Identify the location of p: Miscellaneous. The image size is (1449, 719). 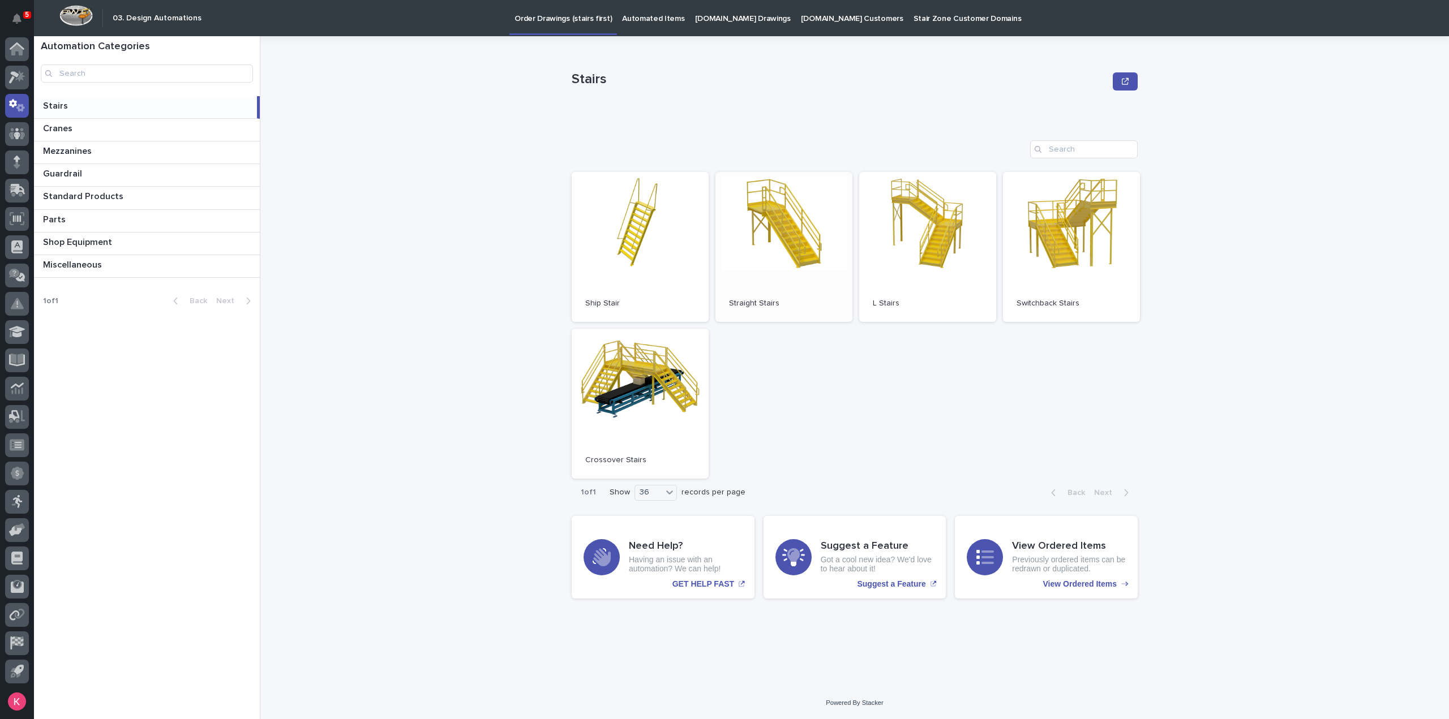
(74, 264).